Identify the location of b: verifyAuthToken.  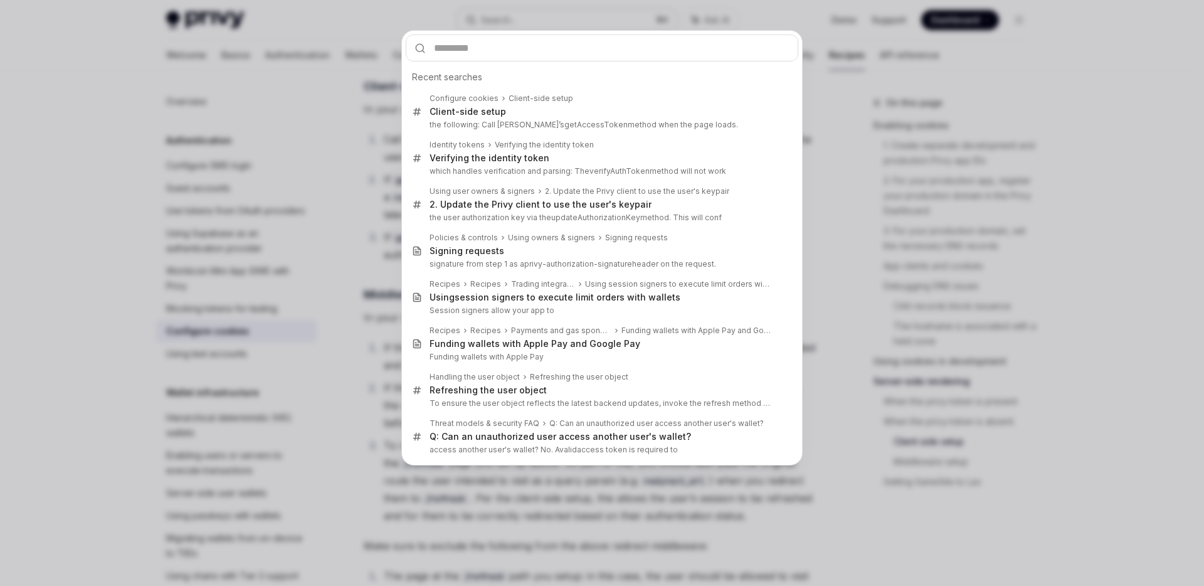
(619, 171).